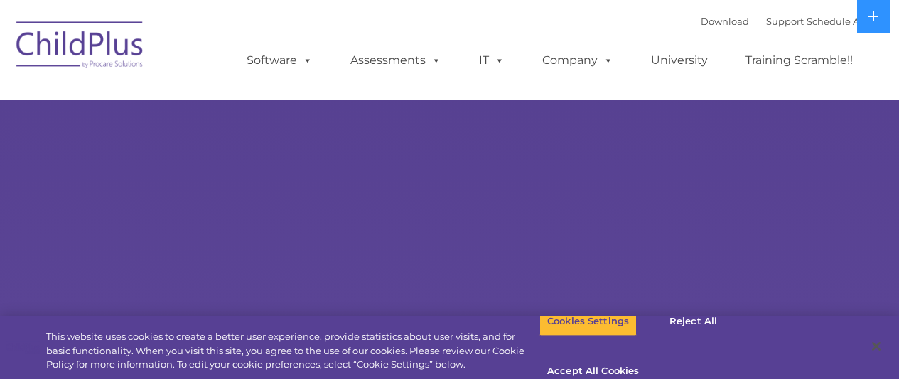 Image resolution: width=899 pixels, height=379 pixels. What do you see at coordinates (679, 60) in the screenshot?
I see `a: University` at bounding box center [679, 60].